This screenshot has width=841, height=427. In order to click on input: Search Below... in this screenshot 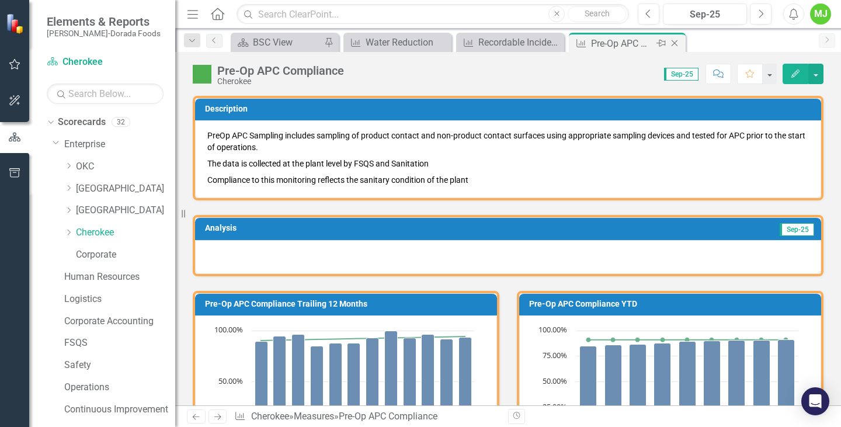, I will do `click(105, 93)`.